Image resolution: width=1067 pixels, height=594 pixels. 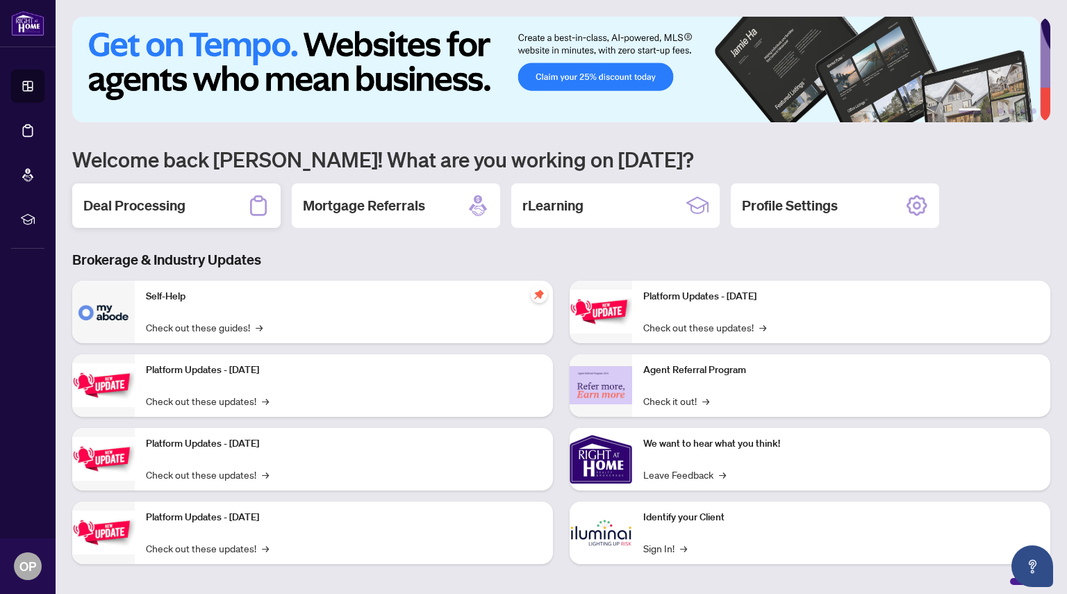 What do you see at coordinates (1034, 111) in the screenshot?
I see `button: 6` at bounding box center [1034, 111].